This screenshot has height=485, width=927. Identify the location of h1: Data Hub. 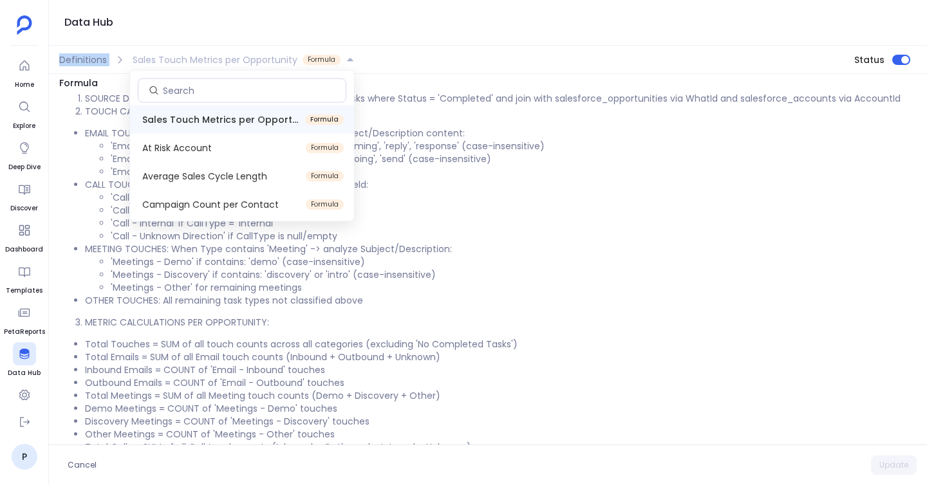
(89, 23).